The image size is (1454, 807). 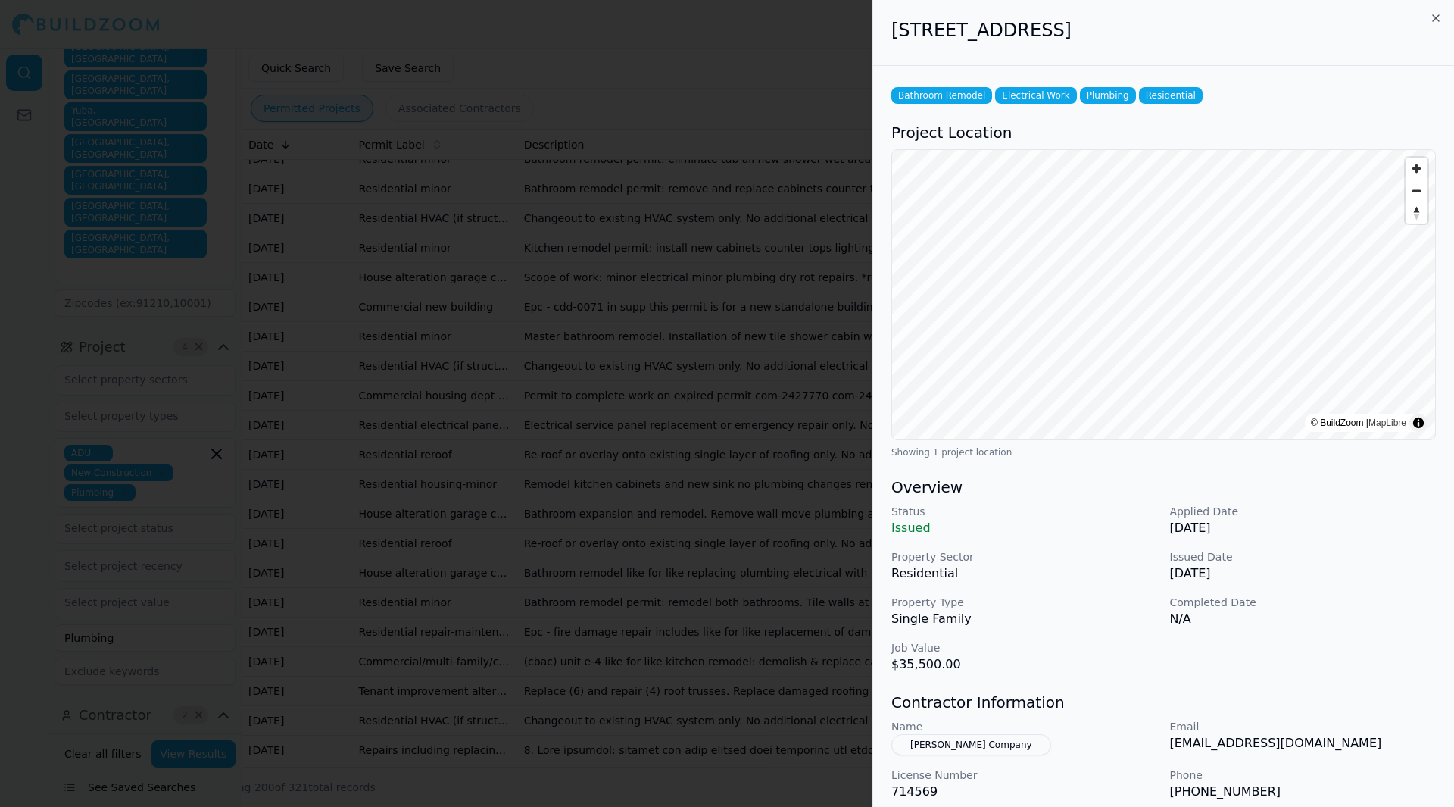 I want to click on p: $35,500.00, so click(x=1025, y=664).